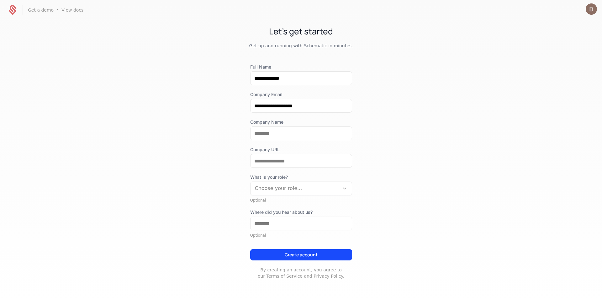  Describe the element at coordinates (328, 276) in the screenshot. I see `a: Privacy Policy` at that location.